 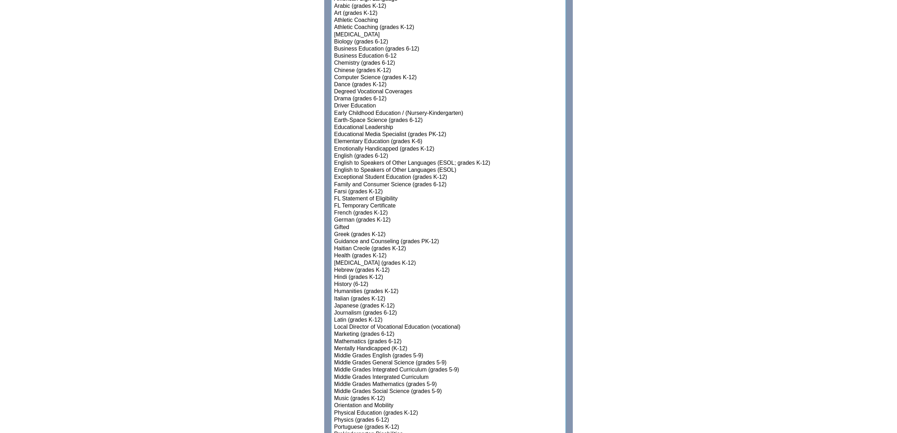 I want to click on option: Biology (grades 6-12), so click(x=449, y=42).